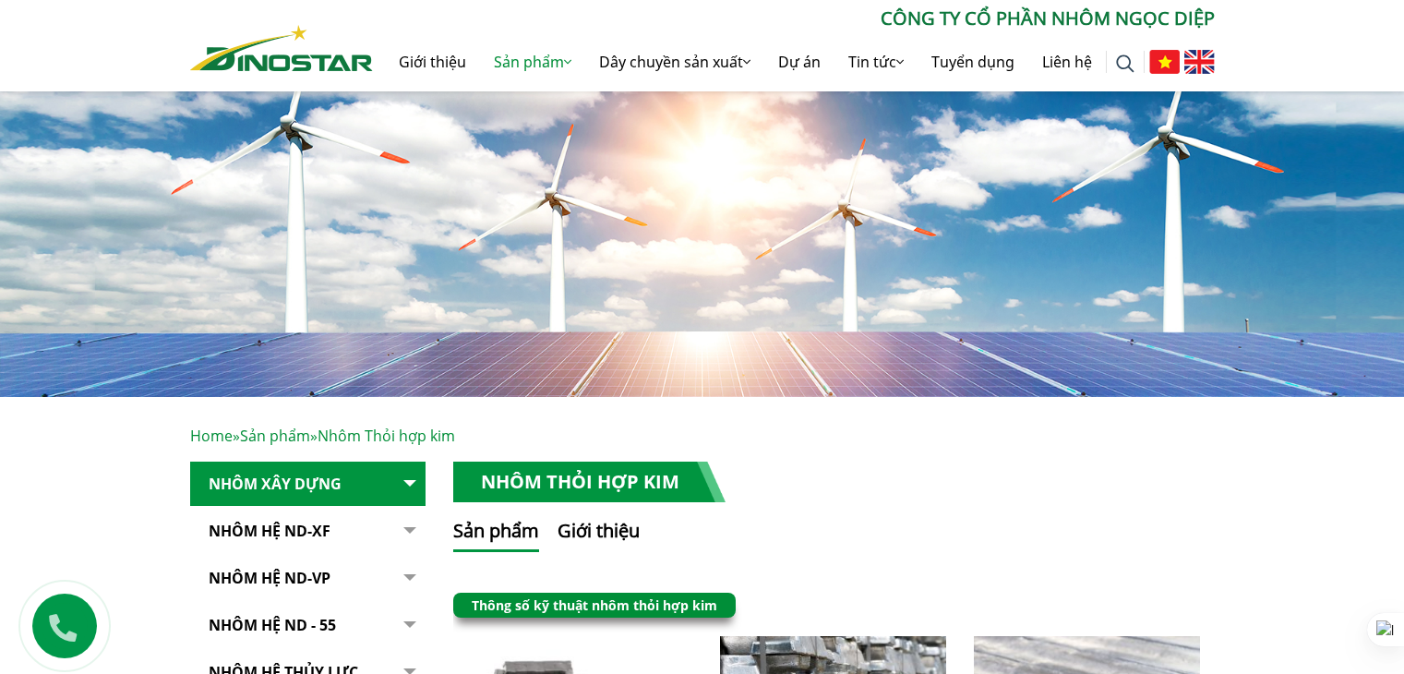 This screenshot has width=1404, height=674. What do you see at coordinates (281, 48) in the screenshot?
I see `img: Nhôm Dinostar` at bounding box center [281, 48].